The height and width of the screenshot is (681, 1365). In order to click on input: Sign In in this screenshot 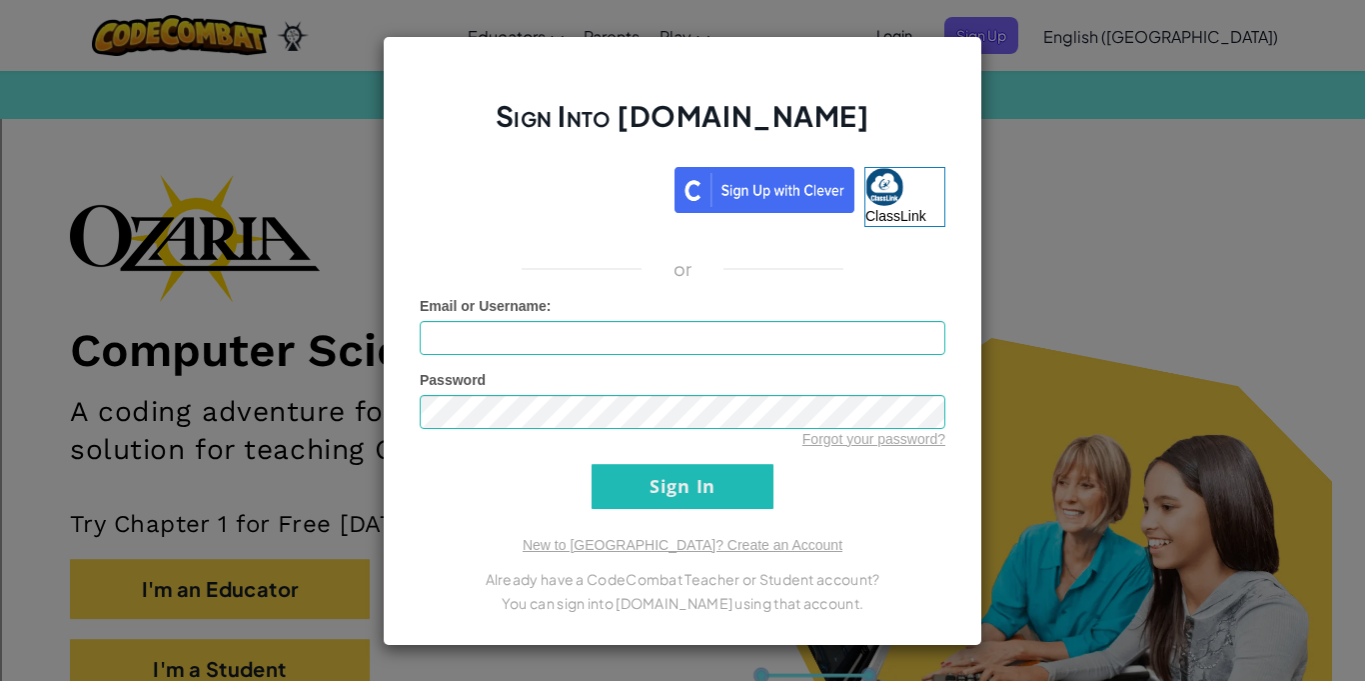, I will do `click(683, 486)`.